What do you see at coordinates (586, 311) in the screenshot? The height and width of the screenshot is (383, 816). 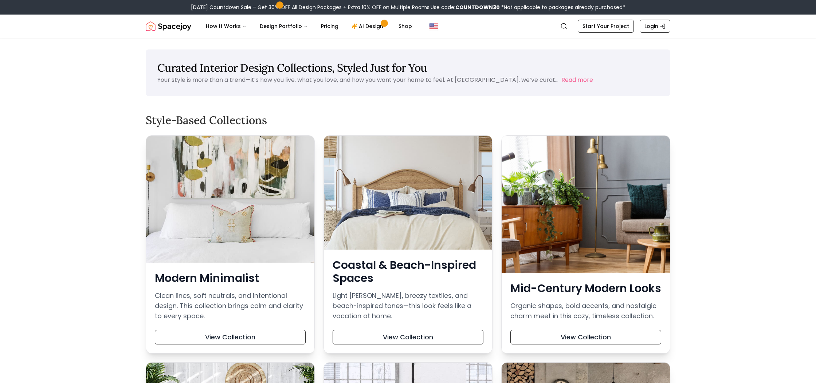 I see `p: Organic shapes, bold accents, and nostalgic charm meet in this cozy, timeless collection.` at bounding box center [586, 311].